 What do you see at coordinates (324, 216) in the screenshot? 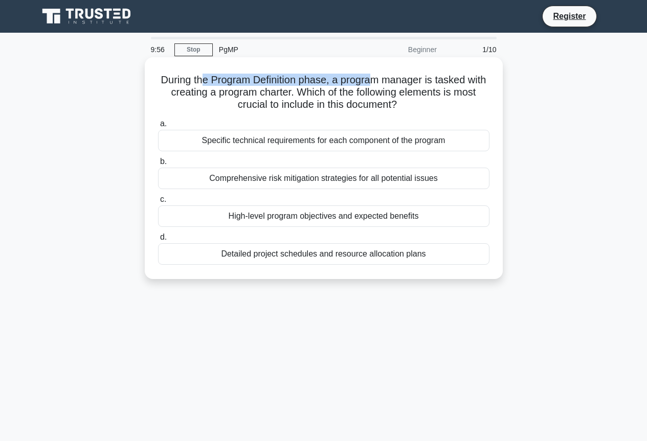
I see `div: High-level program objectives and expected benefits` at bounding box center [324, 216].